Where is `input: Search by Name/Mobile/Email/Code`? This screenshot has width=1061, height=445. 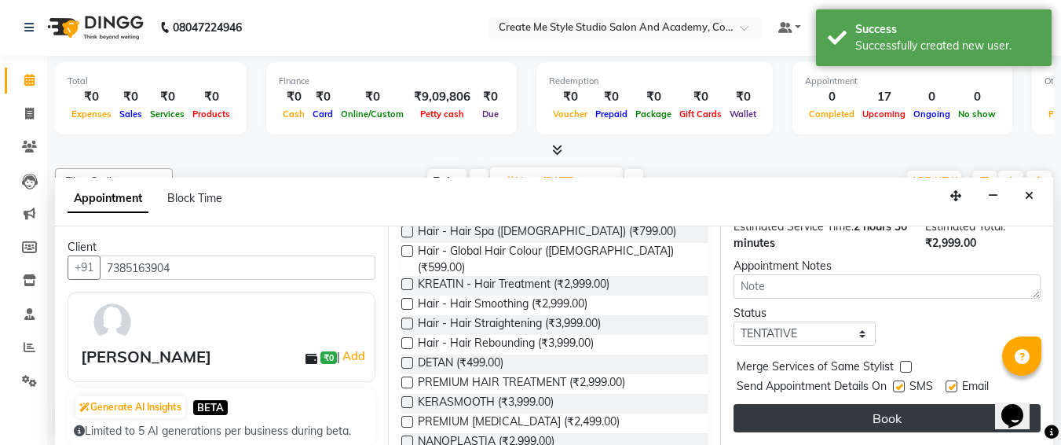 input: Search by Name/Mobile/Email/Code is located at coordinates (237, 267).